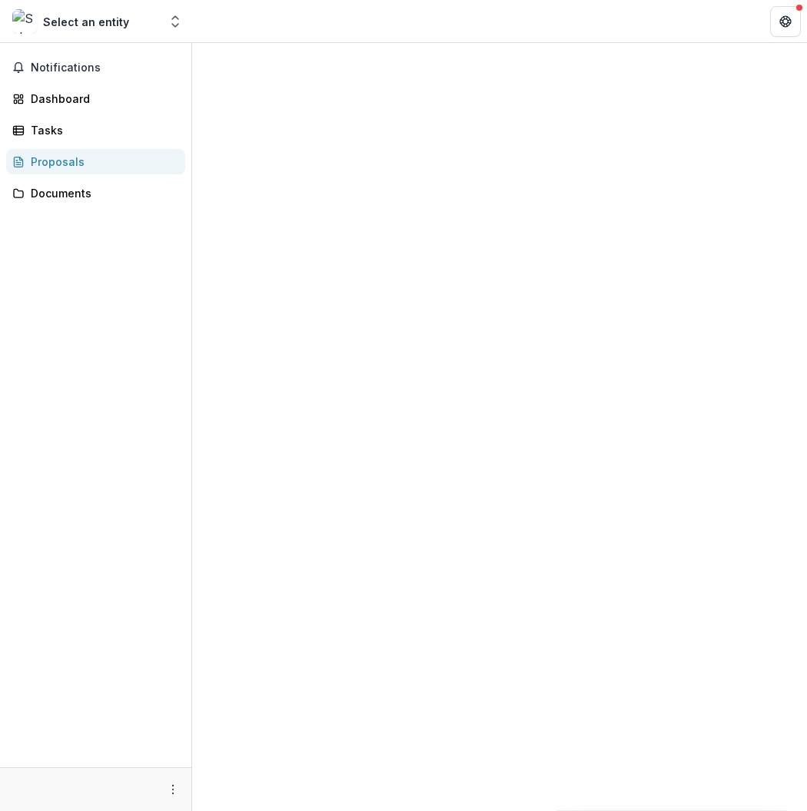 Image resolution: width=807 pixels, height=811 pixels. What do you see at coordinates (785, 22) in the screenshot?
I see `button: Get Help` at bounding box center [785, 22].